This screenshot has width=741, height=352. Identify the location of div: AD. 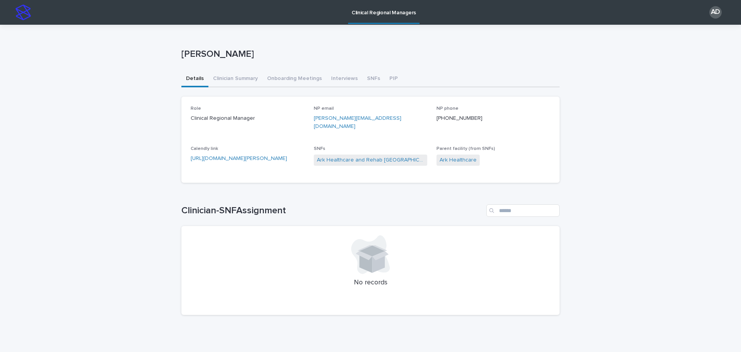
(716, 12).